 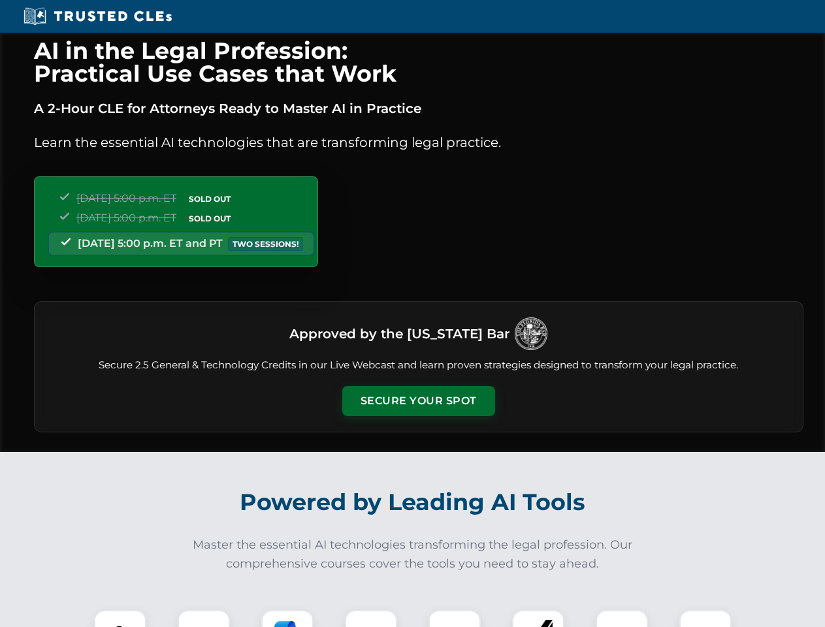 What do you see at coordinates (419, 401) in the screenshot?
I see `button: Secure Your Spot` at bounding box center [419, 401].